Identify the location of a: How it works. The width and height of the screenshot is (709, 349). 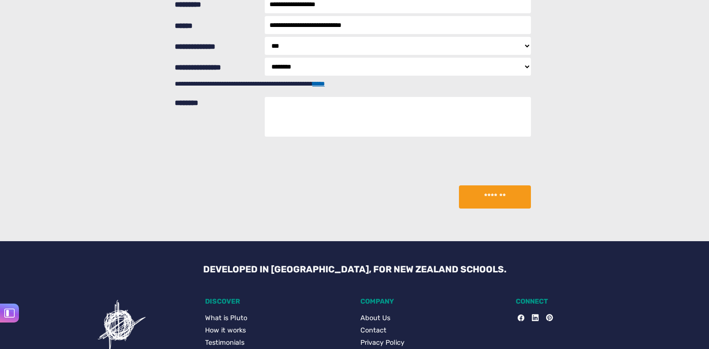
(277, 331).